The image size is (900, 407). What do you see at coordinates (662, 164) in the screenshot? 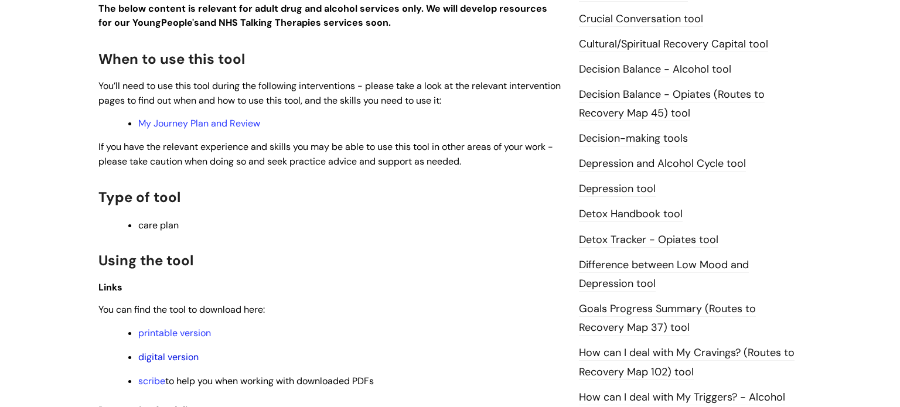
I see `a: Depression and Alcohol Cycle tool` at bounding box center [662, 164].